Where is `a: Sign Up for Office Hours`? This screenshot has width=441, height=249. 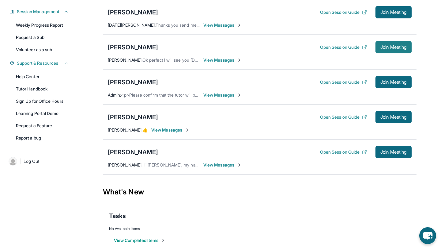 a: Sign Up for Office Hours is located at coordinates (42, 101).